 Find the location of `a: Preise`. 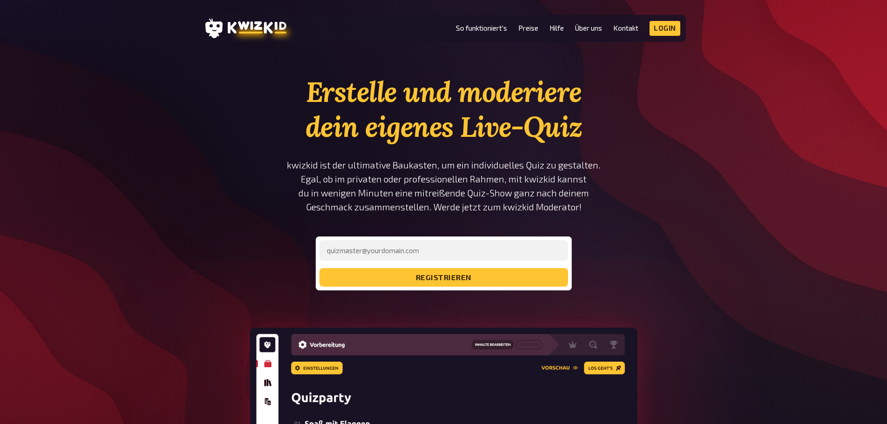

a: Preise is located at coordinates (528, 28).